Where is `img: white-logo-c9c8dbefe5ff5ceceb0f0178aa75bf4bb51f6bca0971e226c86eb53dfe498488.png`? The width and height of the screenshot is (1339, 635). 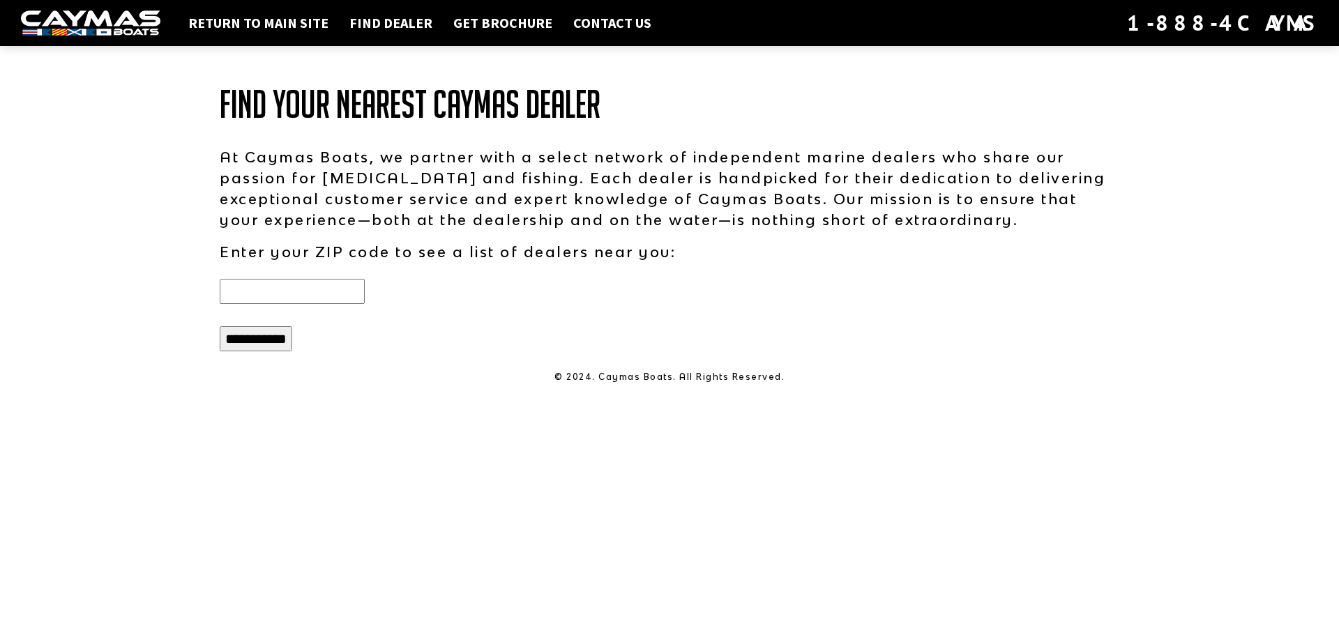 img: white-logo-c9c8dbefe5ff5ceceb0f0178aa75bf4bb51f6bca0971e226c86eb53dfe498488.png is located at coordinates (91, 23).